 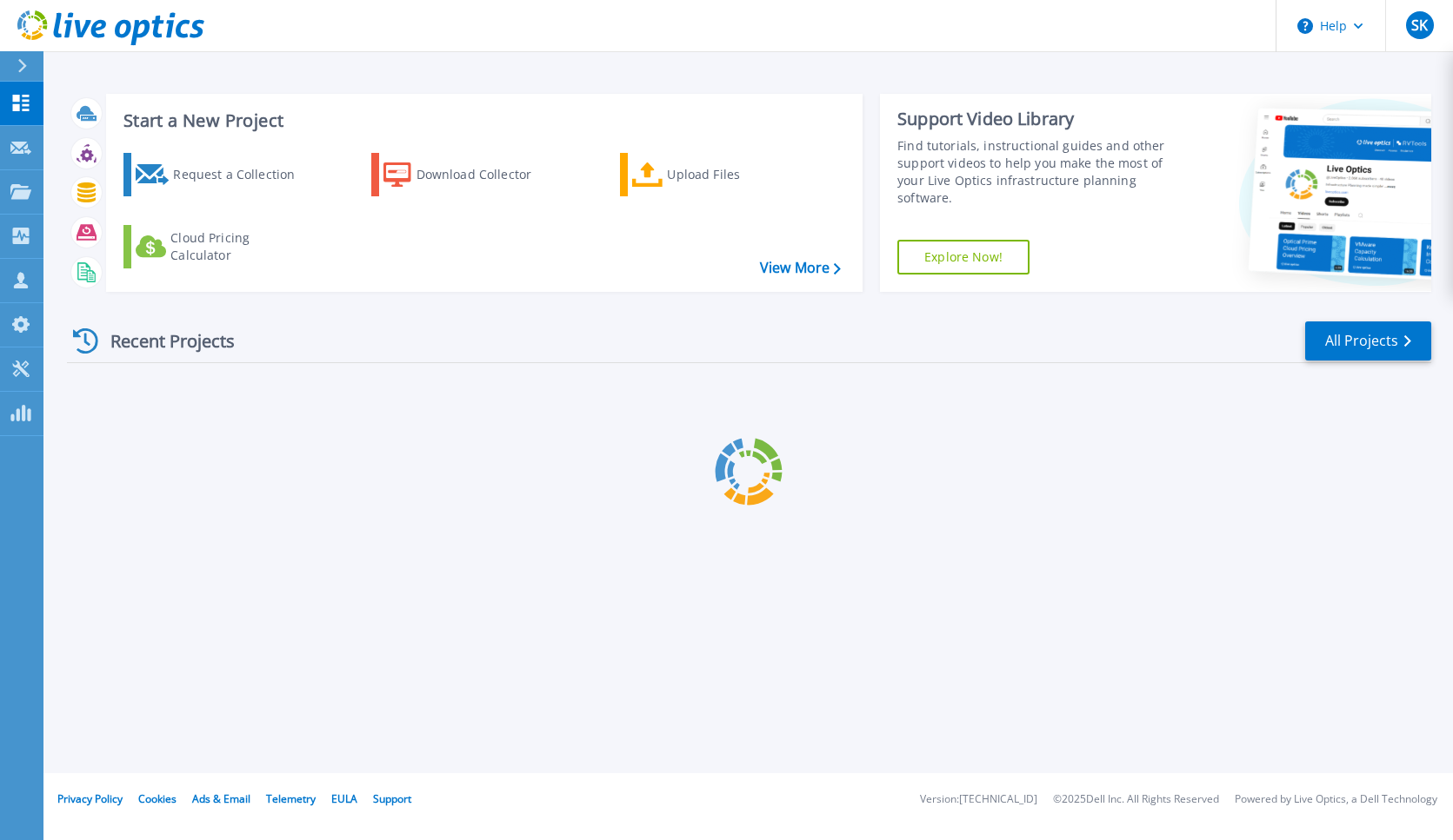 What do you see at coordinates (240, 247) in the screenshot?
I see `div: Cloud Pricing Calculator` at bounding box center [240, 247].